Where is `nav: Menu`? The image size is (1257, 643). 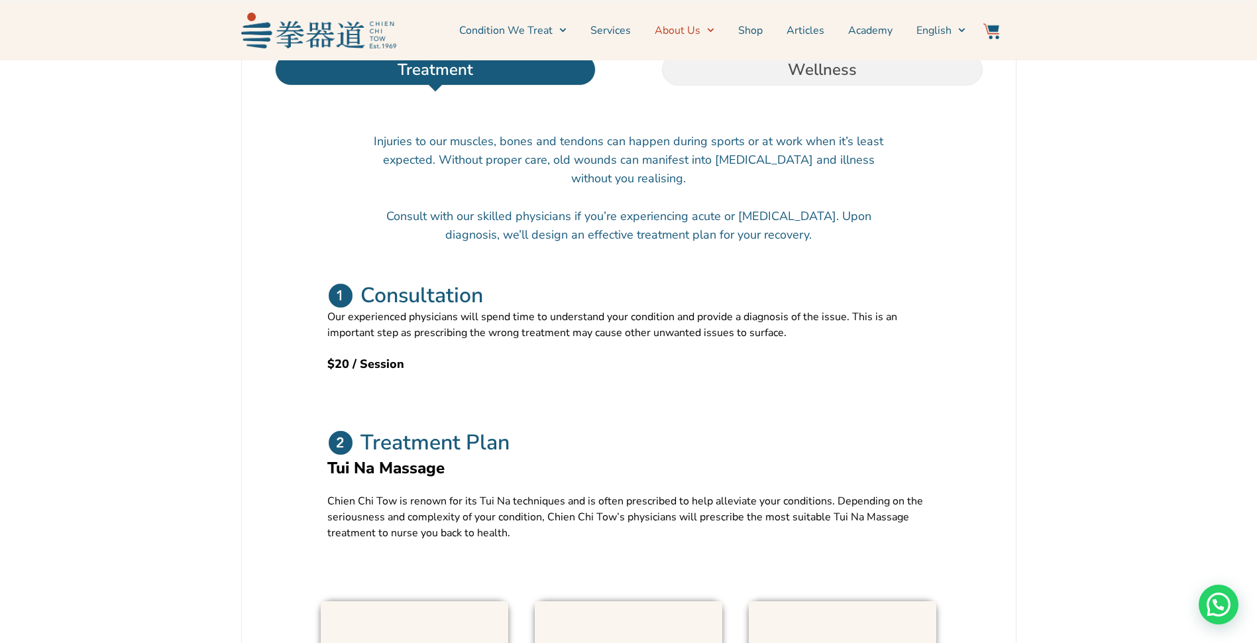 nav: Menu is located at coordinates (684, 30).